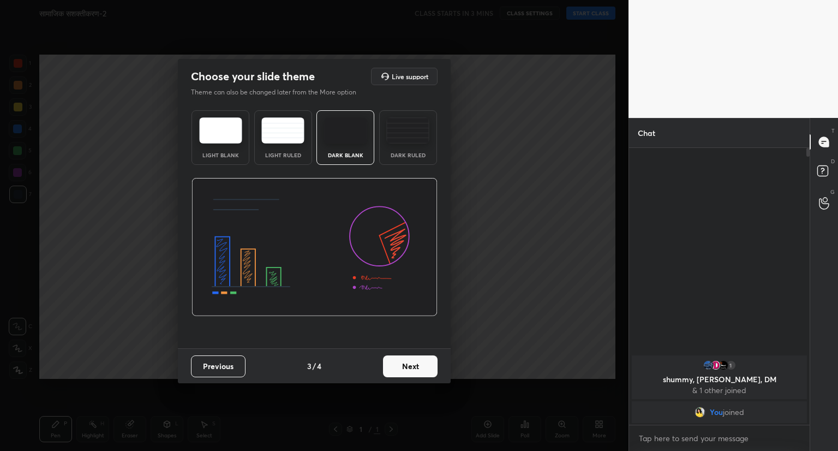 Image resolution: width=838 pixels, height=451 pixels. What do you see at coordinates (724, 365) in the screenshot?
I see `img: 57fe7876f3ad473dba8ed8428b011225.jpg` at bounding box center [724, 365].